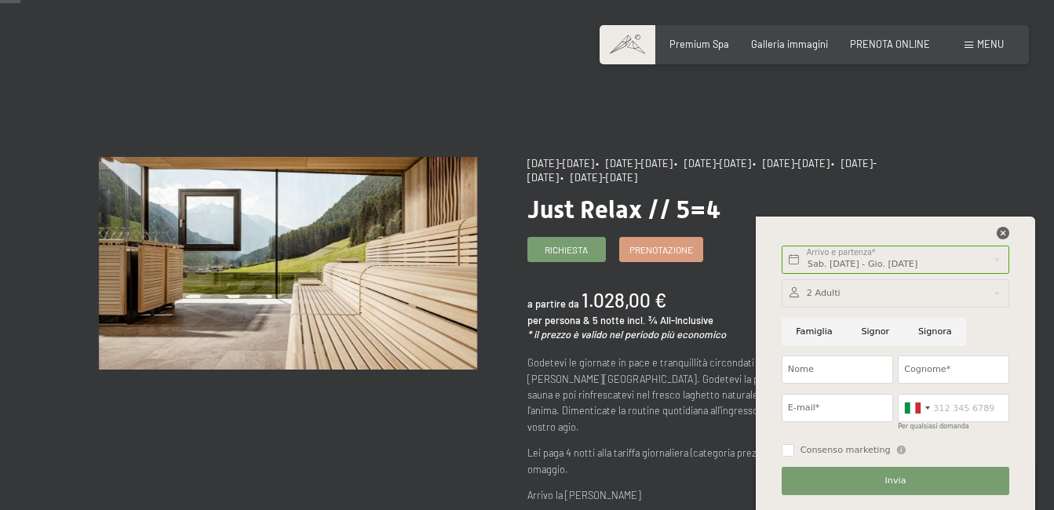  Describe the element at coordinates (789, 44) in the screenshot. I see `span: Galleria immagini` at that location.